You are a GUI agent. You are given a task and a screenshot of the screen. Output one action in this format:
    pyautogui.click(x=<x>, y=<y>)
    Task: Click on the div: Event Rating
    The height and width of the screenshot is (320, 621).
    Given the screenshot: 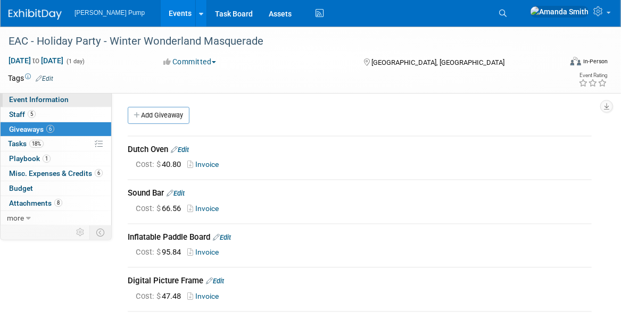 What is the action you would take?
    pyautogui.click(x=593, y=76)
    